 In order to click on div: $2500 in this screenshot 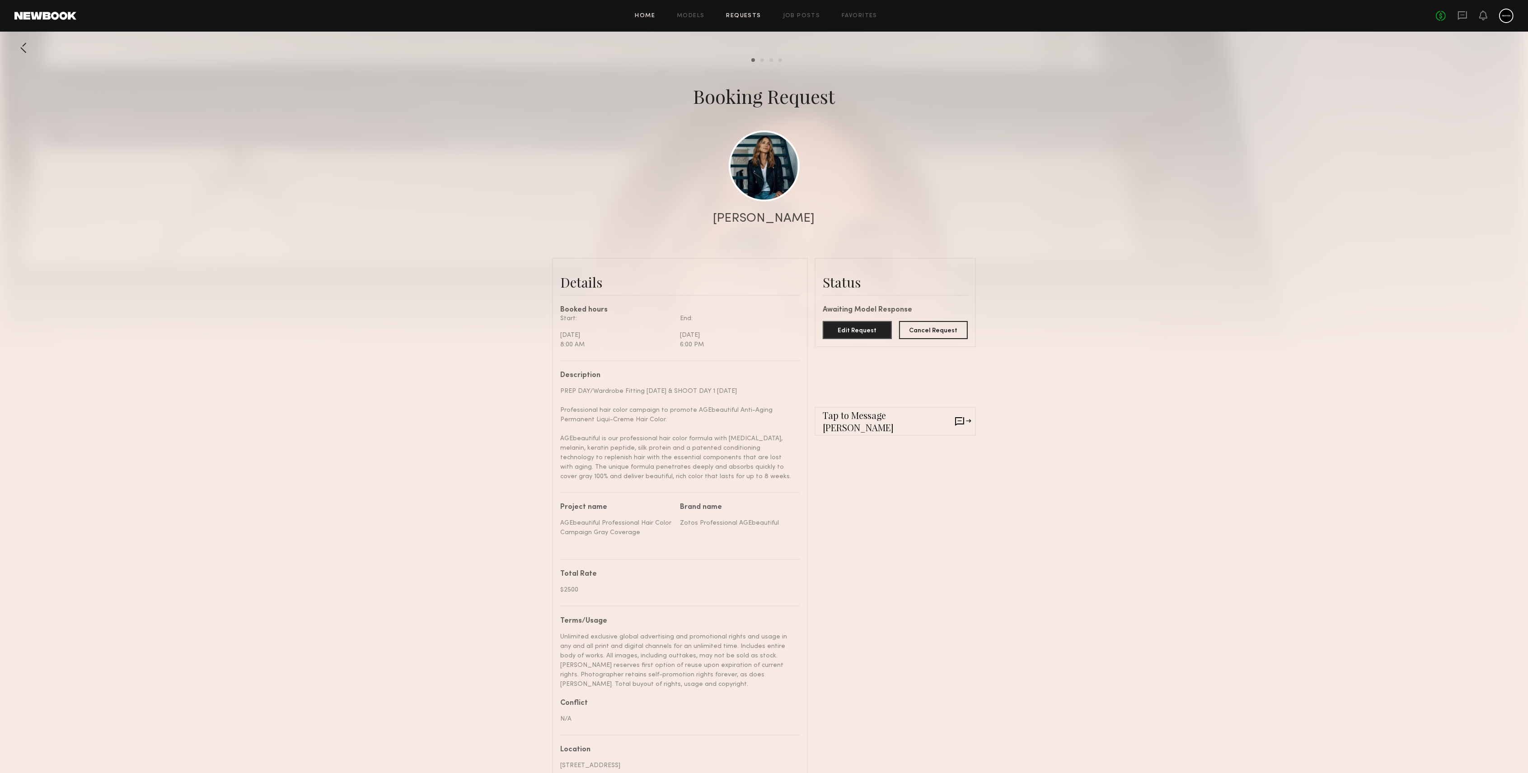, I will do `click(676, 590)`.